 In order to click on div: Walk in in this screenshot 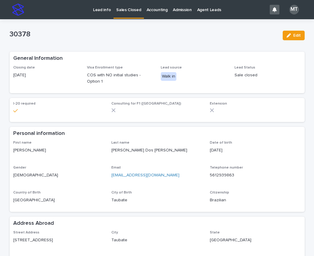, I will do `click(168, 76)`.